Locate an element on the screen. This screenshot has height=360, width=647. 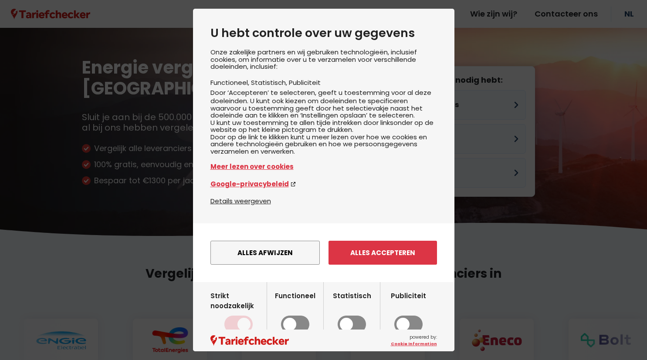
div: Onze zakelijke partners en wij gebruiken technologieën, inclusief cookies, om informatie over u t... is located at coordinates (324, 122).